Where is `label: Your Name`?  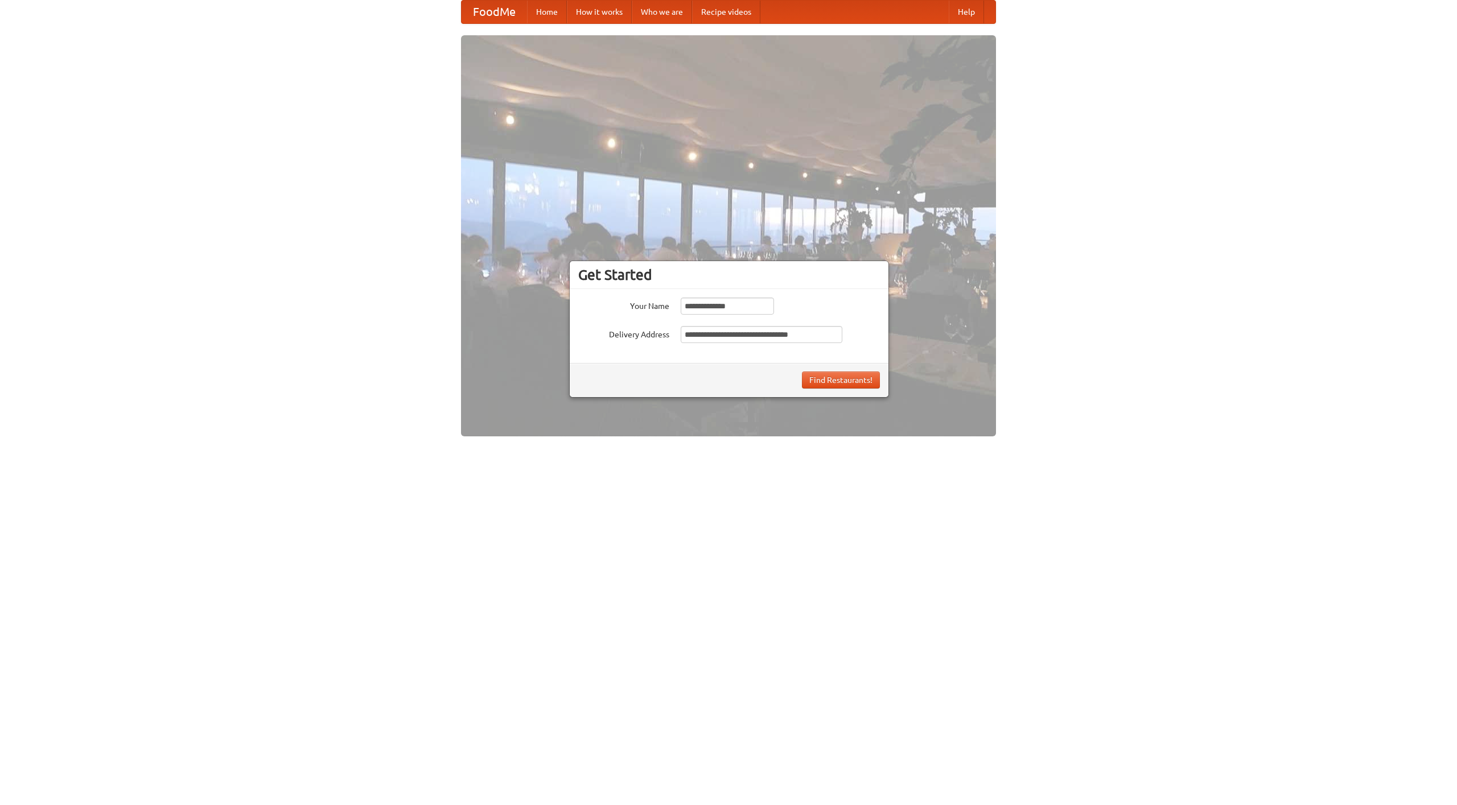 label: Your Name is located at coordinates (624, 305).